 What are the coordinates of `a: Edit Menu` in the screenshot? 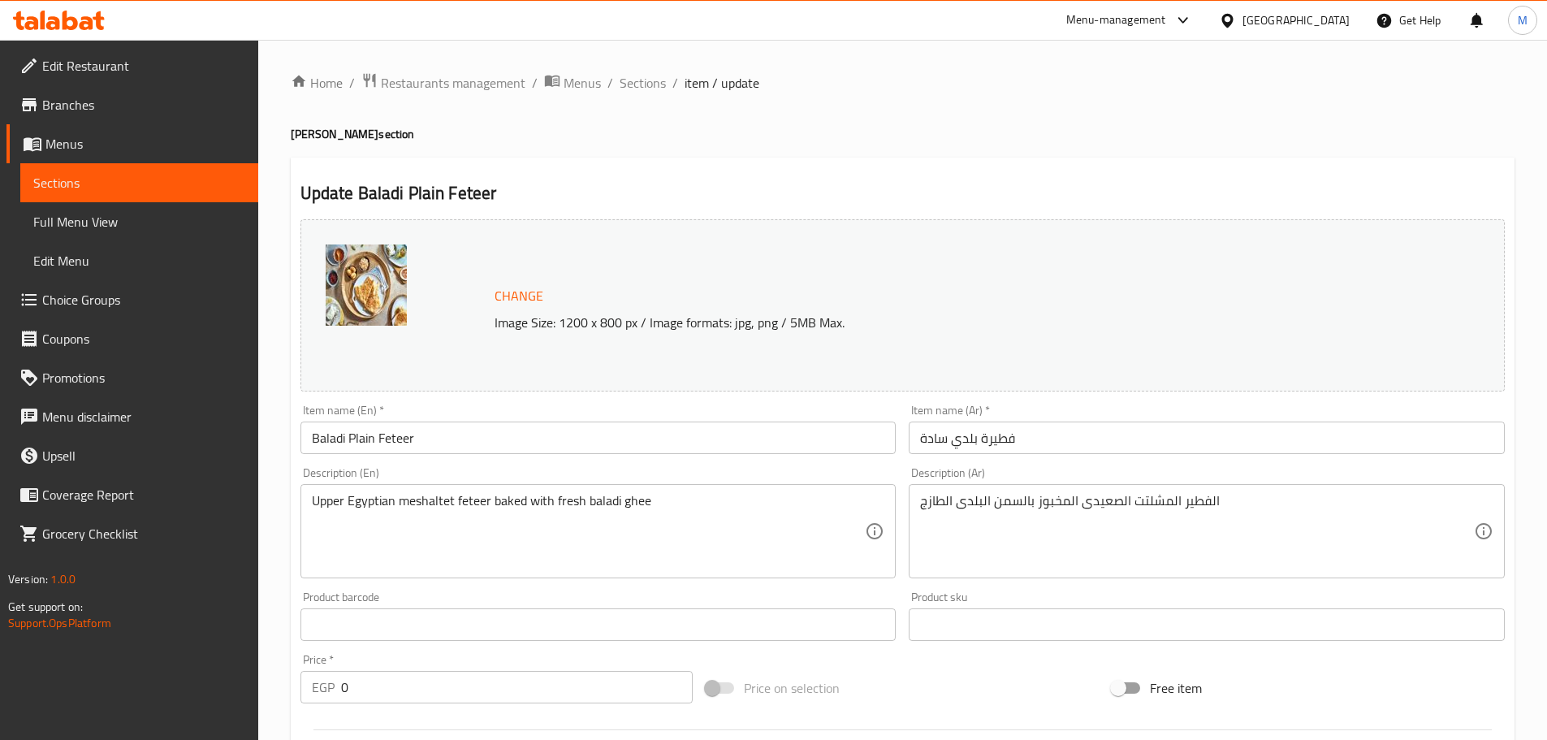 It's located at (139, 261).